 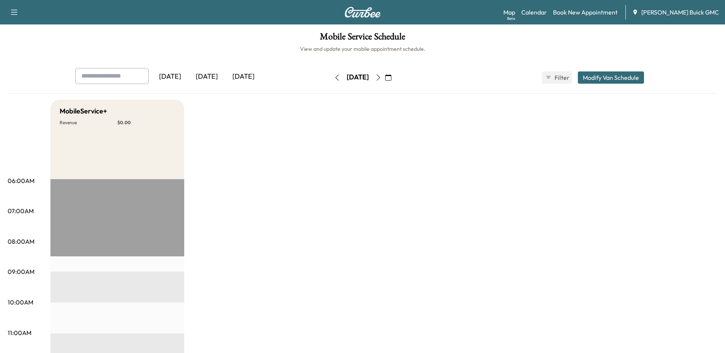 I want to click on button: Filter, so click(x=557, y=78).